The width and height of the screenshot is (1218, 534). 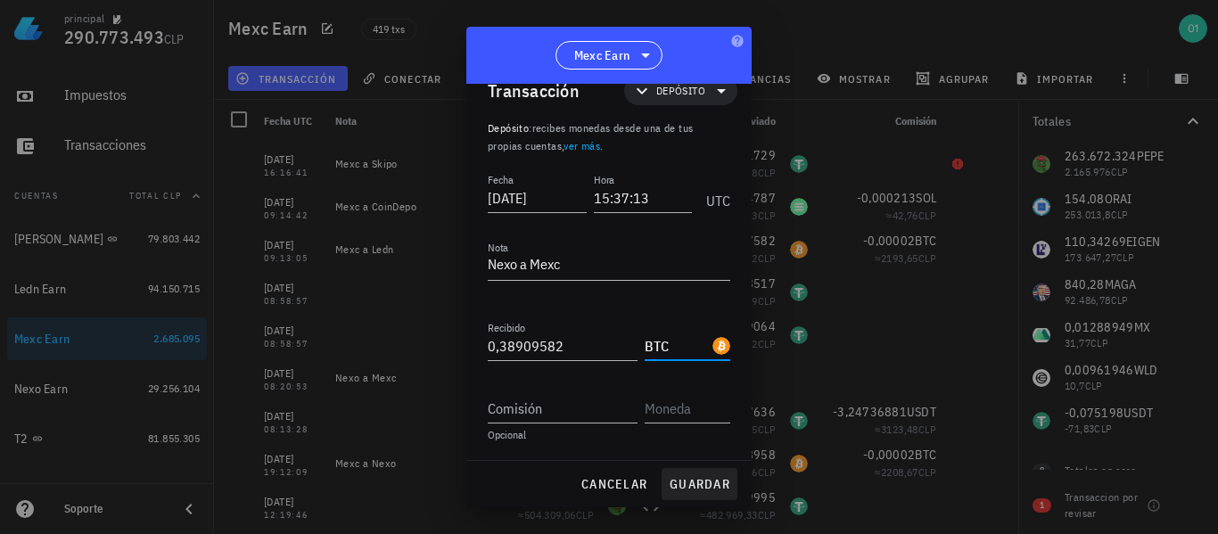 What do you see at coordinates (714, 195) in the screenshot?
I see `div: UTC` at bounding box center [714, 195].